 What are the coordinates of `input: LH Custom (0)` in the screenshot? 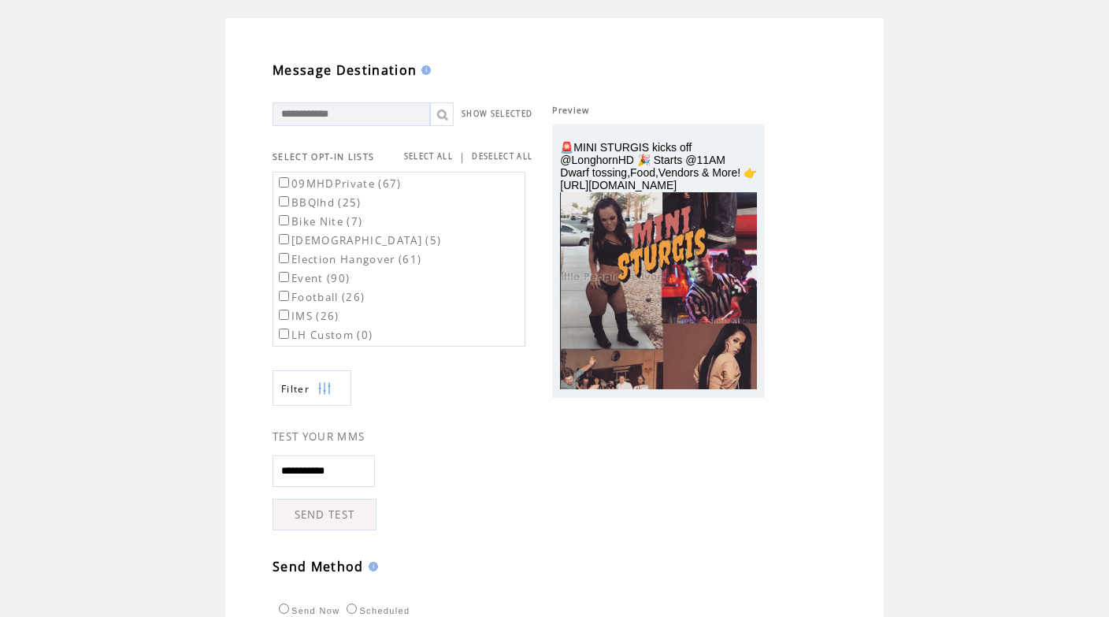 It's located at (284, 333).